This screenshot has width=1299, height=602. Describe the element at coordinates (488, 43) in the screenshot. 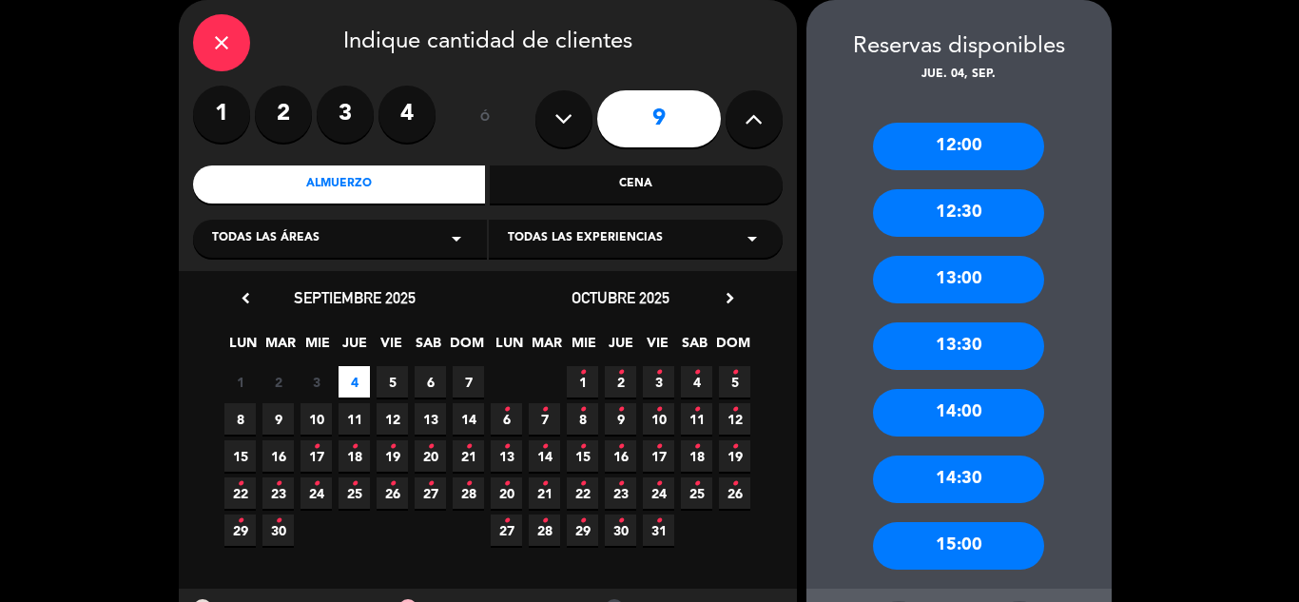

I see `div: Indique cantidad de clientes` at that location.